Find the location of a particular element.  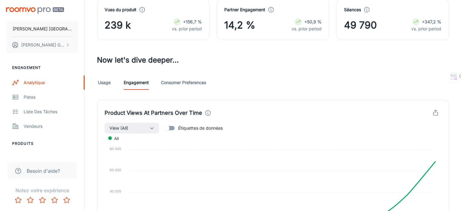

span: 14,2 % is located at coordinates (240, 25).